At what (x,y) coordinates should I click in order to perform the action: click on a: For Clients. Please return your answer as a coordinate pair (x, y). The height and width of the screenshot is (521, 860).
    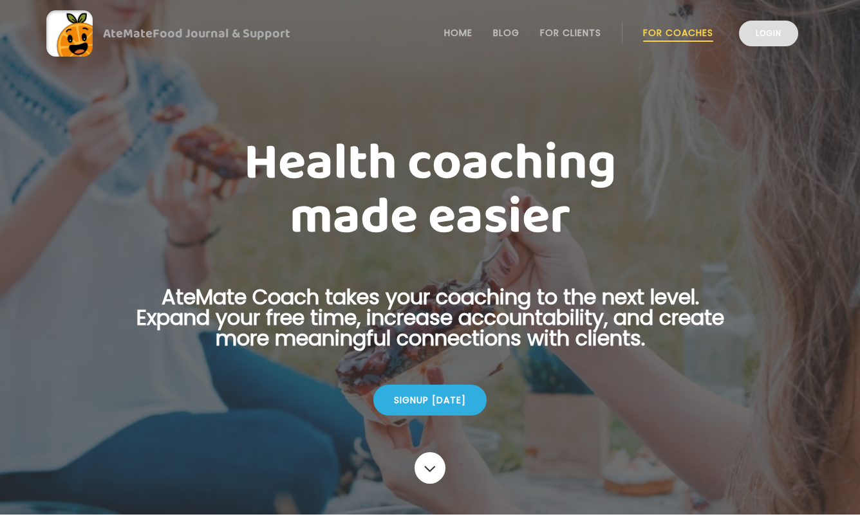
    Looking at the image, I should click on (570, 33).